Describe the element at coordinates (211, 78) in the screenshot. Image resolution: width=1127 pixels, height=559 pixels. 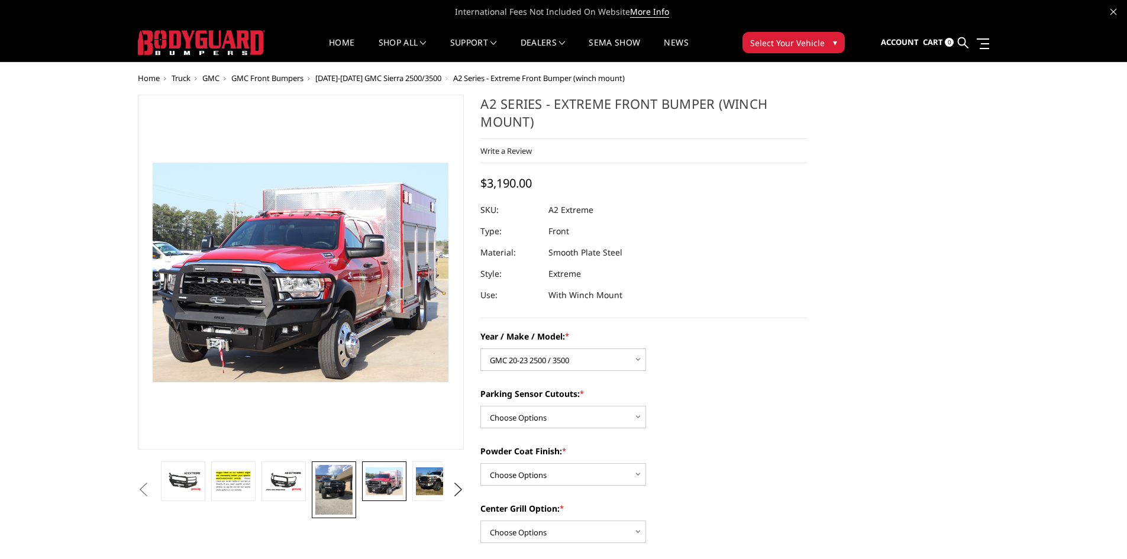
I see `a: GMC` at that location.